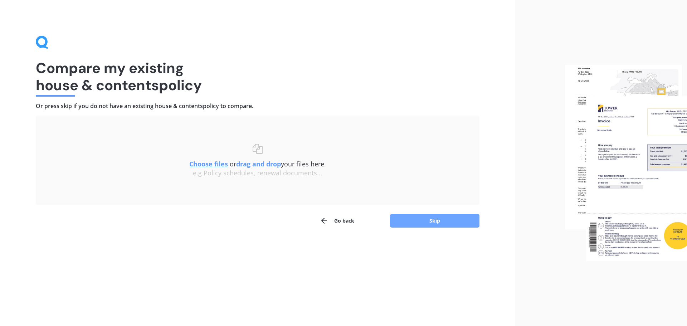  I want to click on span: or your files here., so click(257, 164).